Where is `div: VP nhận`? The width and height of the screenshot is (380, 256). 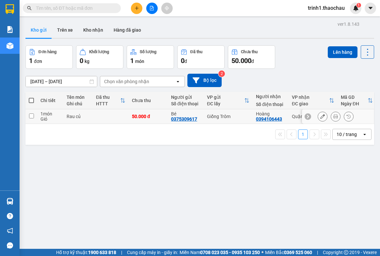 div: VP nhận is located at coordinates (311, 97).